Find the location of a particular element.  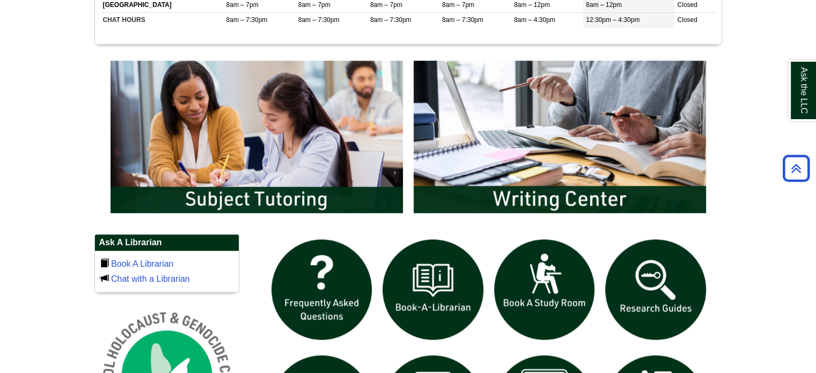

img: Book a Librarian icon links to book a librarian web page is located at coordinates (433, 290).